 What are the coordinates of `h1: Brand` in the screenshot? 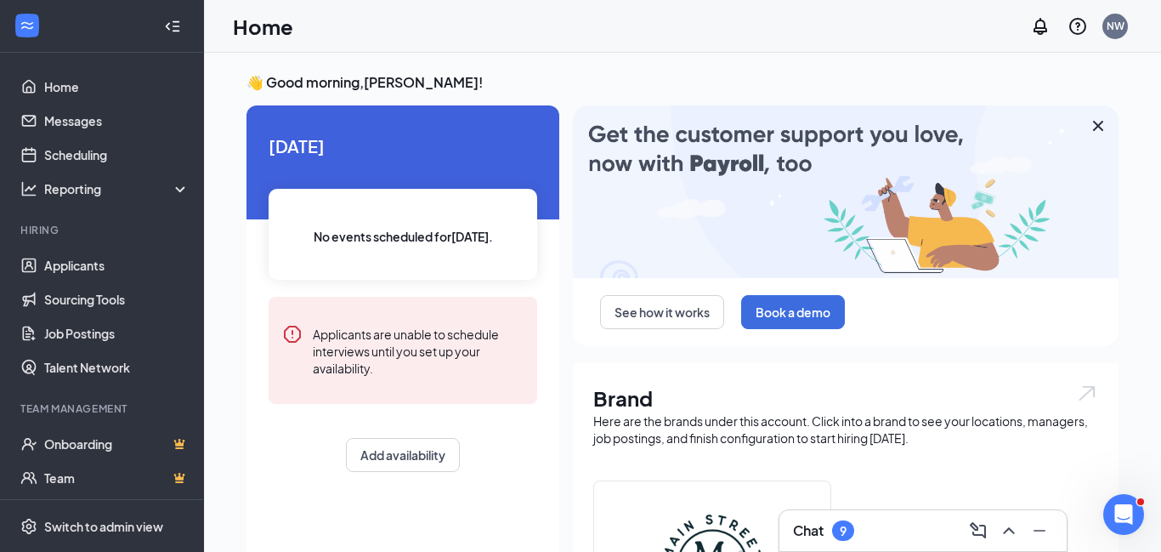 It's located at (846, 398).